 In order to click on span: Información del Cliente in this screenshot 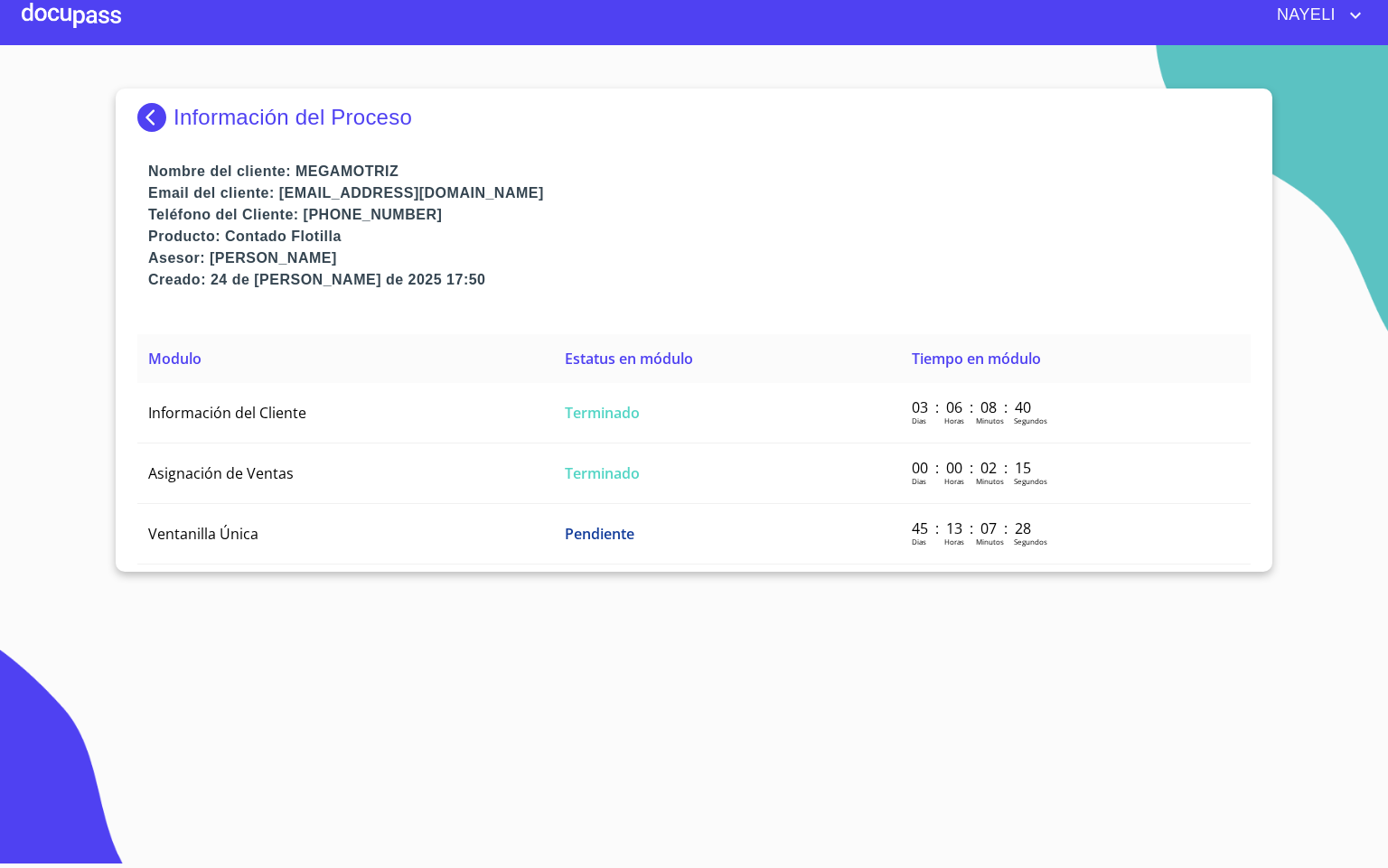, I will do `click(226, 413)`.